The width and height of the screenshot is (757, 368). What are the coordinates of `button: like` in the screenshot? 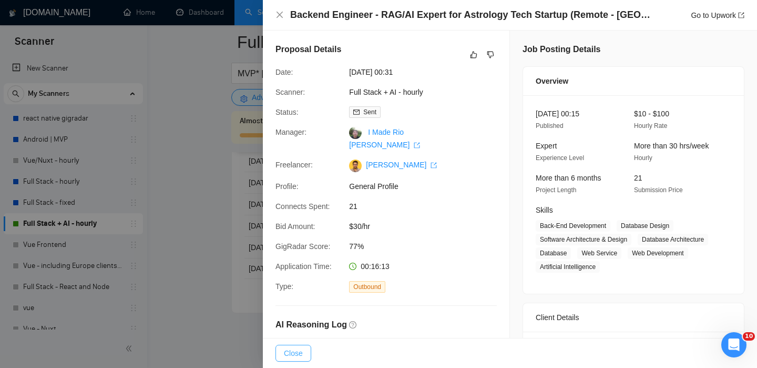 It's located at (474, 55).